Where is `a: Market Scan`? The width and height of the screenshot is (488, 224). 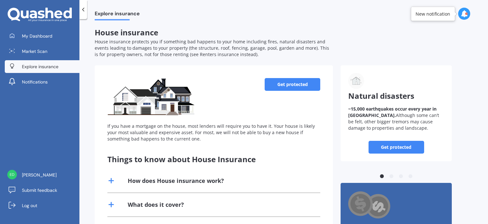 a: Market Scan is located at coordinates (42, 51).